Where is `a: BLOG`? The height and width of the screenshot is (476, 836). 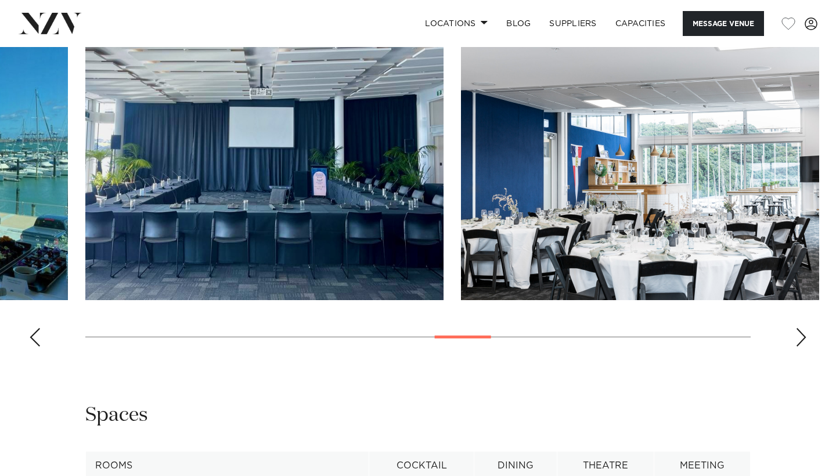 a: BLOG is located at coordinates (518, 23).